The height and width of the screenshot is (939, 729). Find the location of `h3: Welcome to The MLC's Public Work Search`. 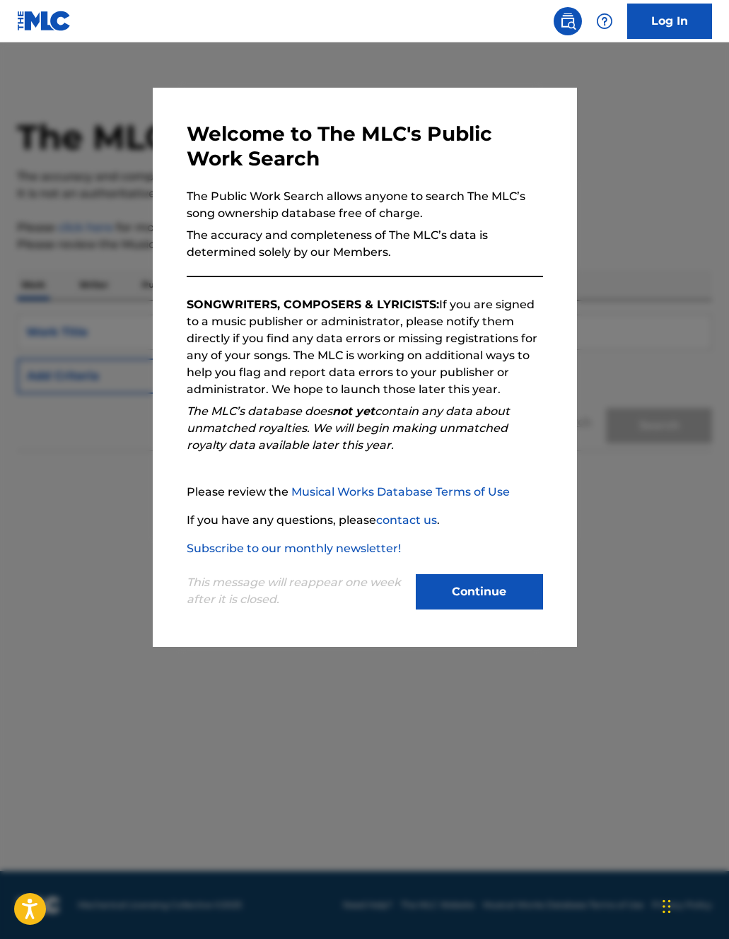

h3: Welcome to The MLC's Public Work Search is located at coordinates (365, 146).